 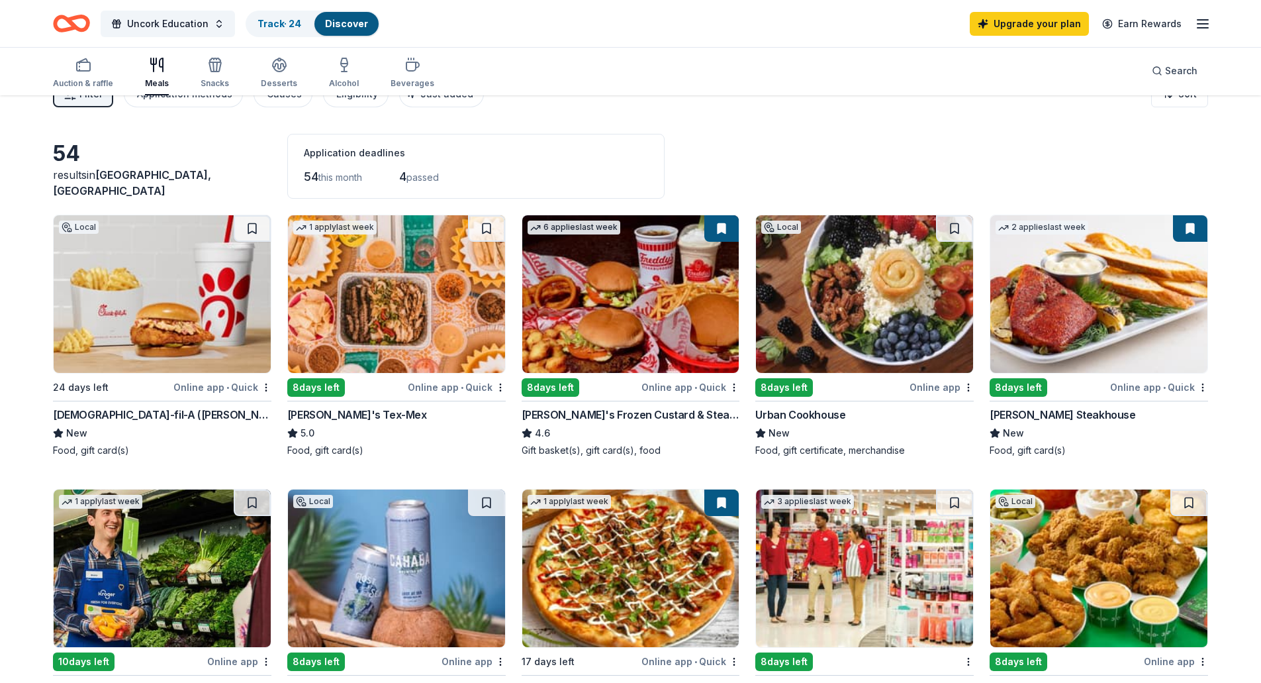 What do you see at coordinates (279, 23) in the screenshot?
I see `a: Track· 24` at bounding box center [279, 23].